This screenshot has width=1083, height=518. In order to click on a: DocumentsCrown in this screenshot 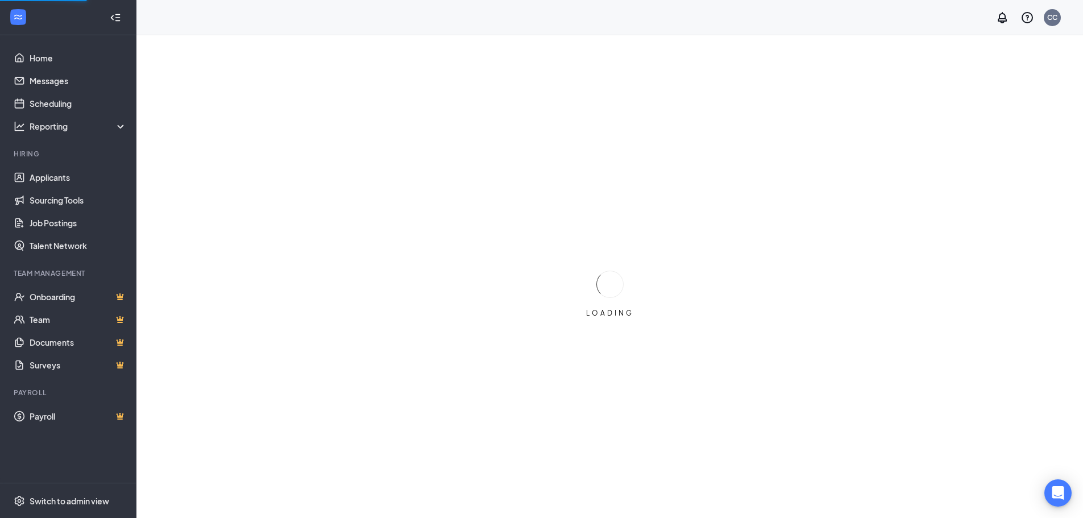, I will do `click(78, 342)`.